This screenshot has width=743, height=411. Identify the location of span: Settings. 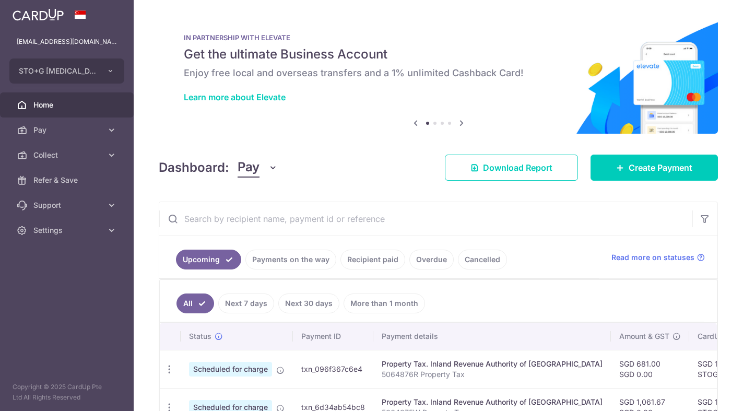
(68, 230).